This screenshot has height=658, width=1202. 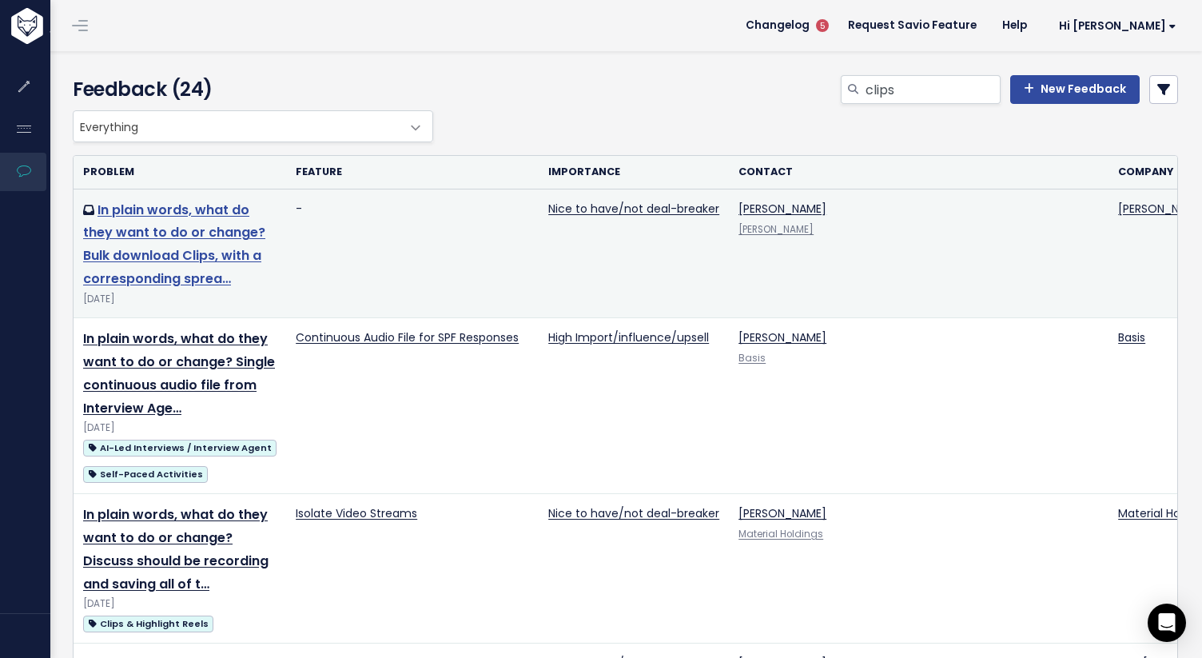 What do you see at coordinates (357, 513) in the screenshot?
I see `a: Isolate Video Streams` at bounding box center [357, 513].